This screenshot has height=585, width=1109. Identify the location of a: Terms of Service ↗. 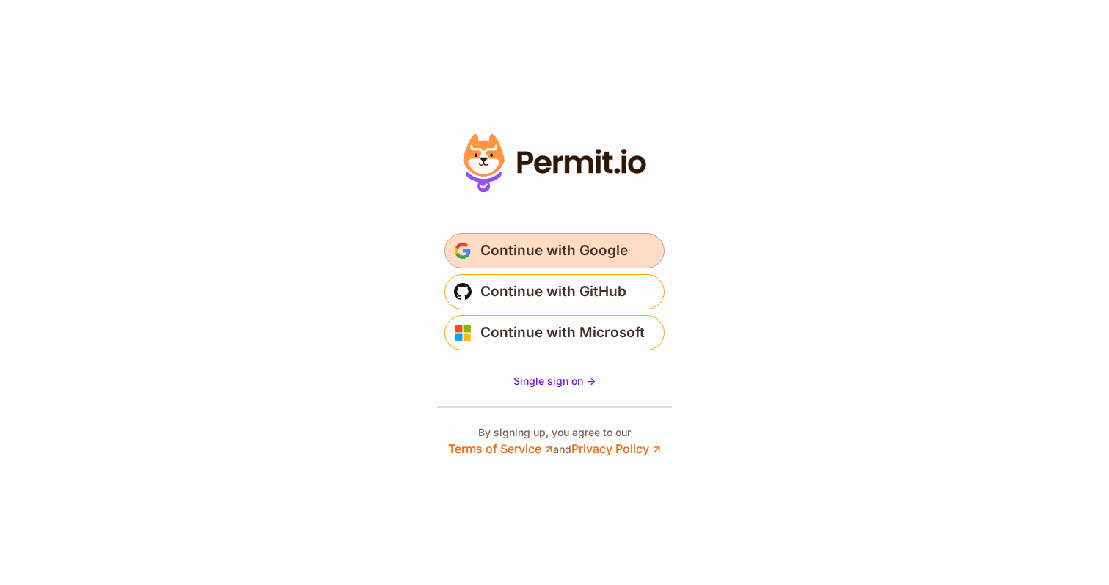
(500, 449).